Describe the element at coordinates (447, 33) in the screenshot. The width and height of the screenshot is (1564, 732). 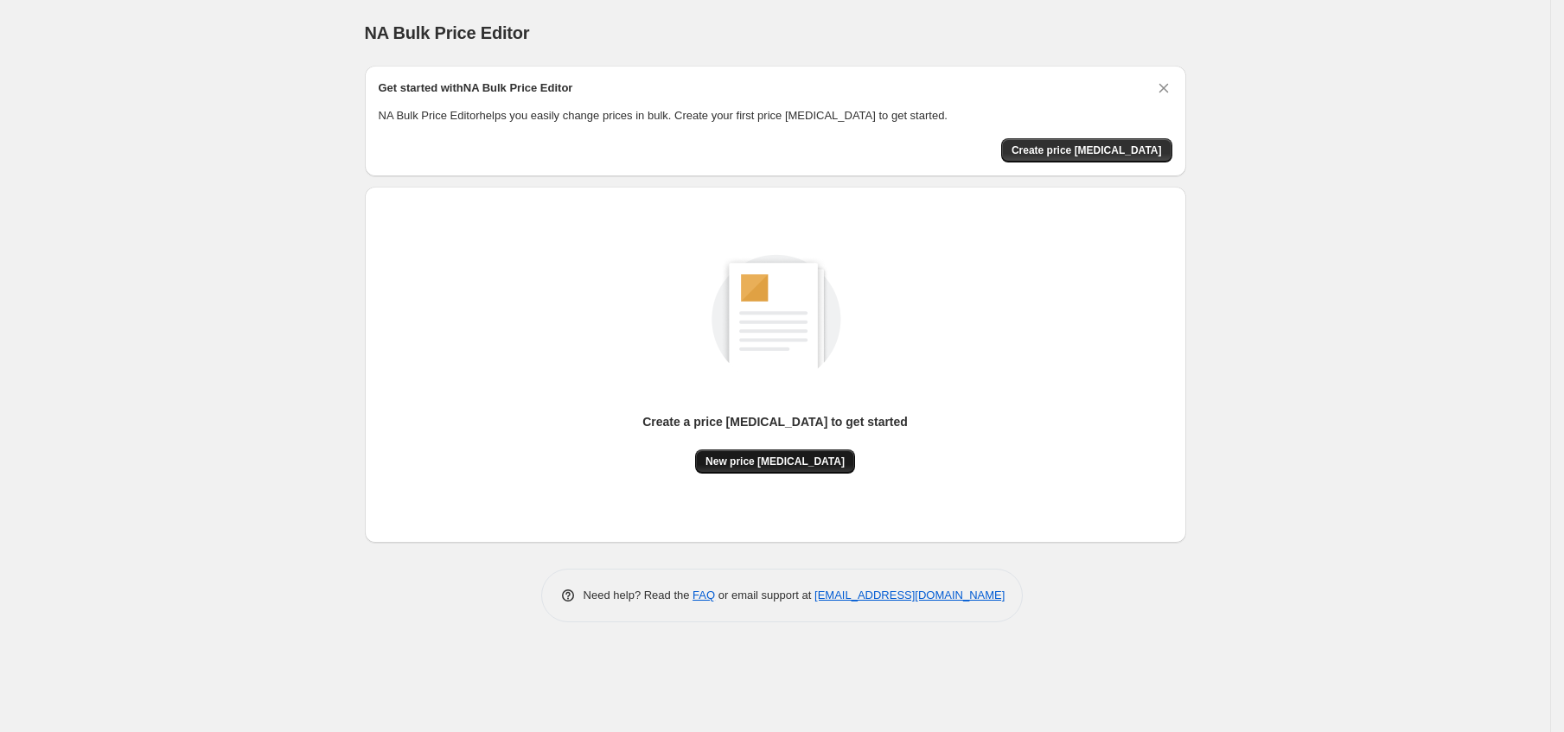
I see `span: NA Bulk Price Editor` at that location.